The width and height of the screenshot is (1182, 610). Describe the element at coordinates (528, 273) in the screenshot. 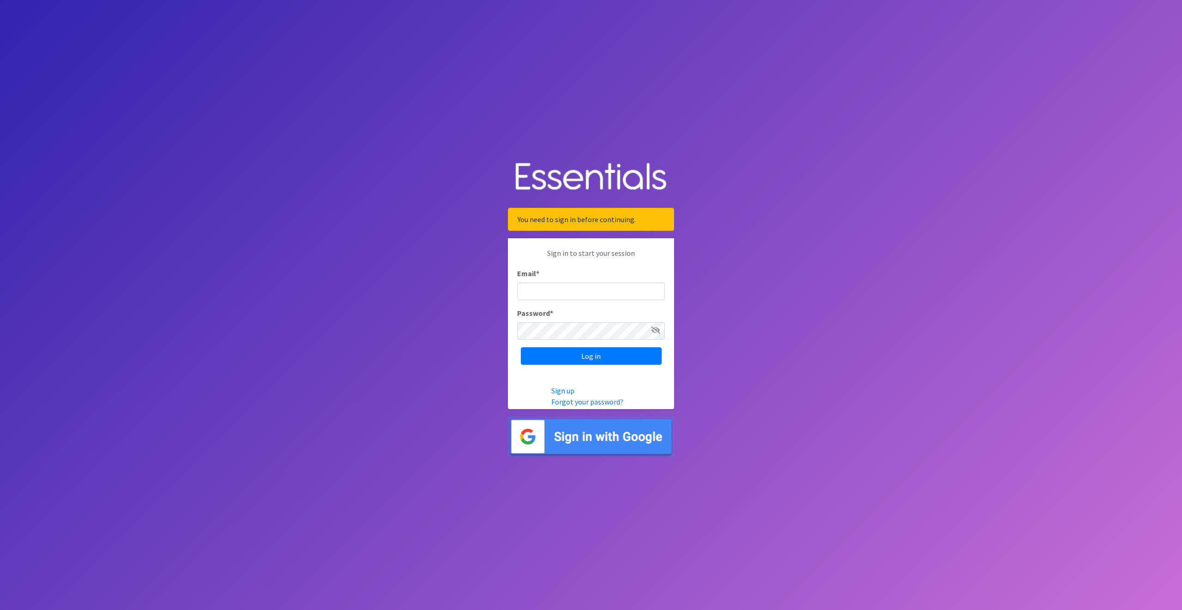

I see `label: Email` at that location.